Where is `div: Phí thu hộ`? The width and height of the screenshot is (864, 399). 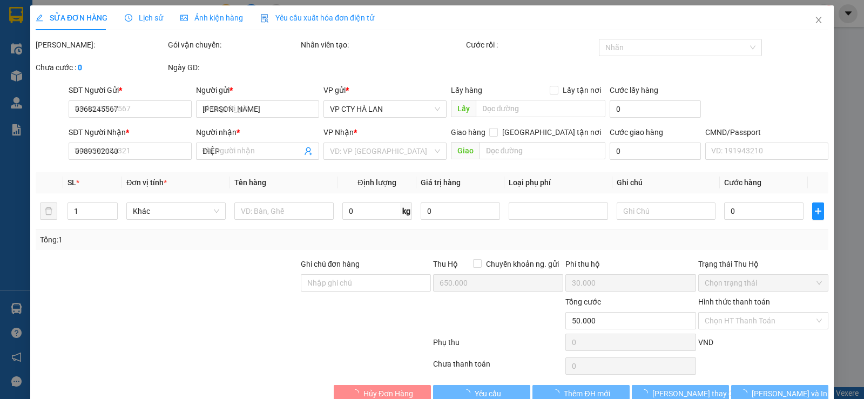
div: Phí thu hộ is located at coordinates (630, 266).